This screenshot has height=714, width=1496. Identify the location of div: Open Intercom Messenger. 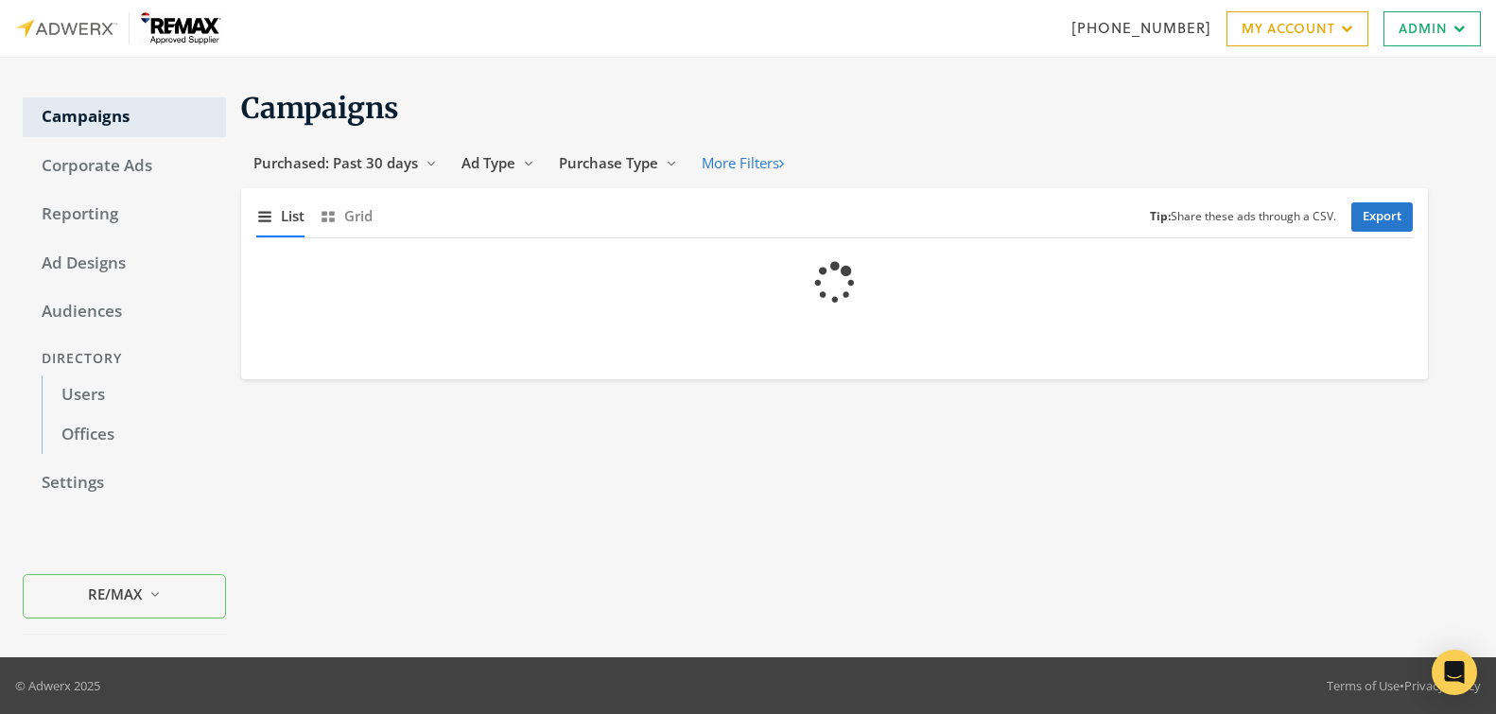
(1455, 673).